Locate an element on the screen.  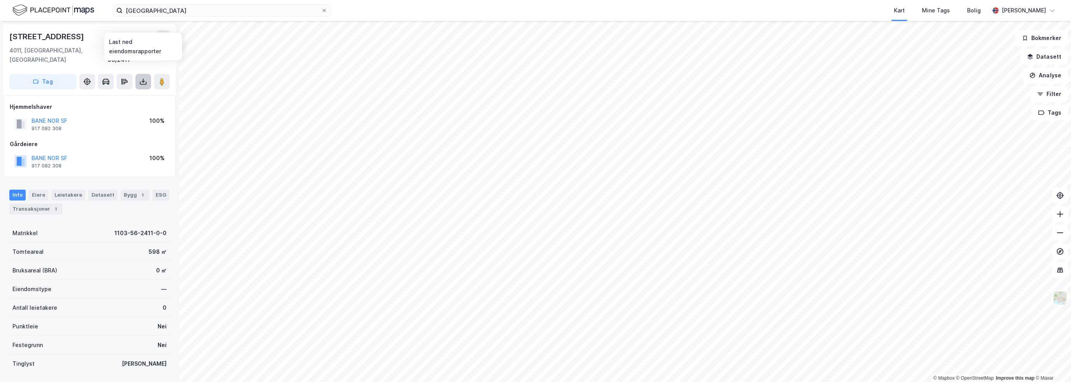
div: Leietakere is located at coordinates (68, 195).